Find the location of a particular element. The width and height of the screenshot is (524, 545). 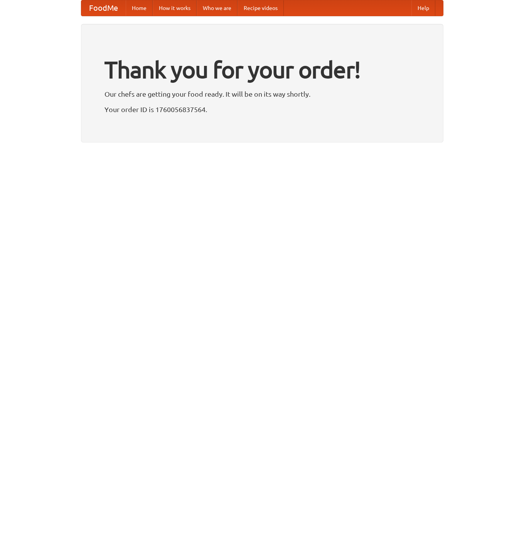

a: How it works is located at coordinates (175, 8).